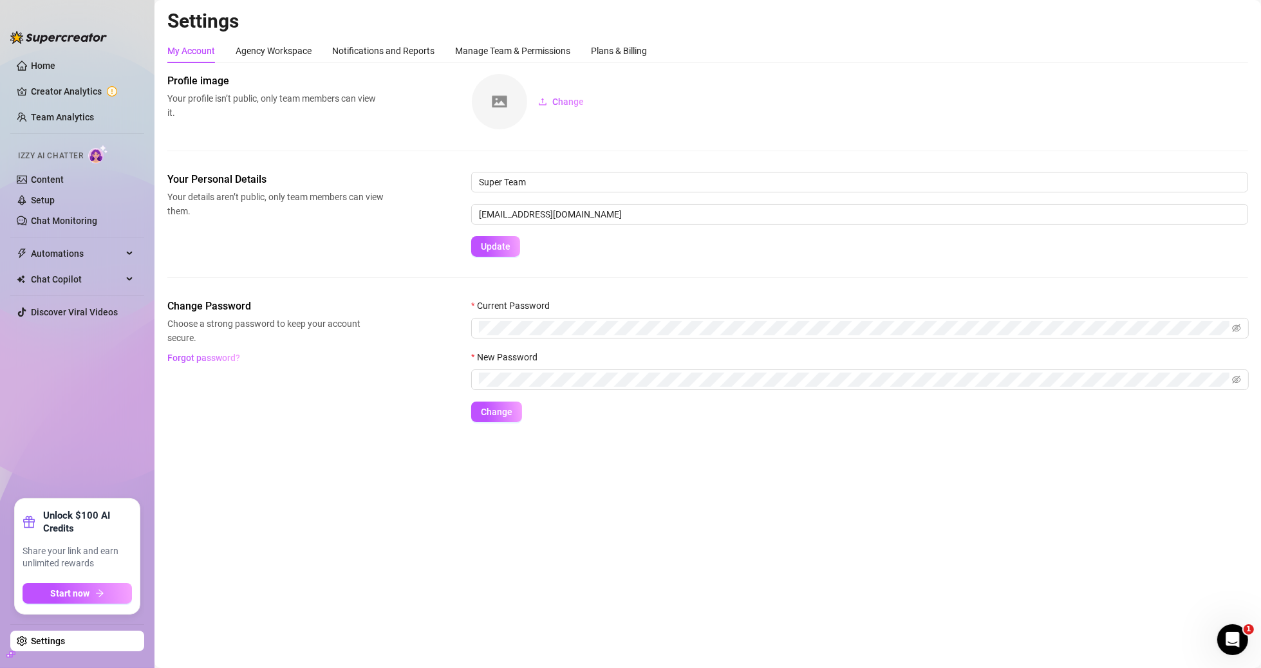 This screenshot has width=1261, height=668. Describe the element at coordinates (499, 102) in the screenshot. I see `img: square-placeholder.png` at that location.